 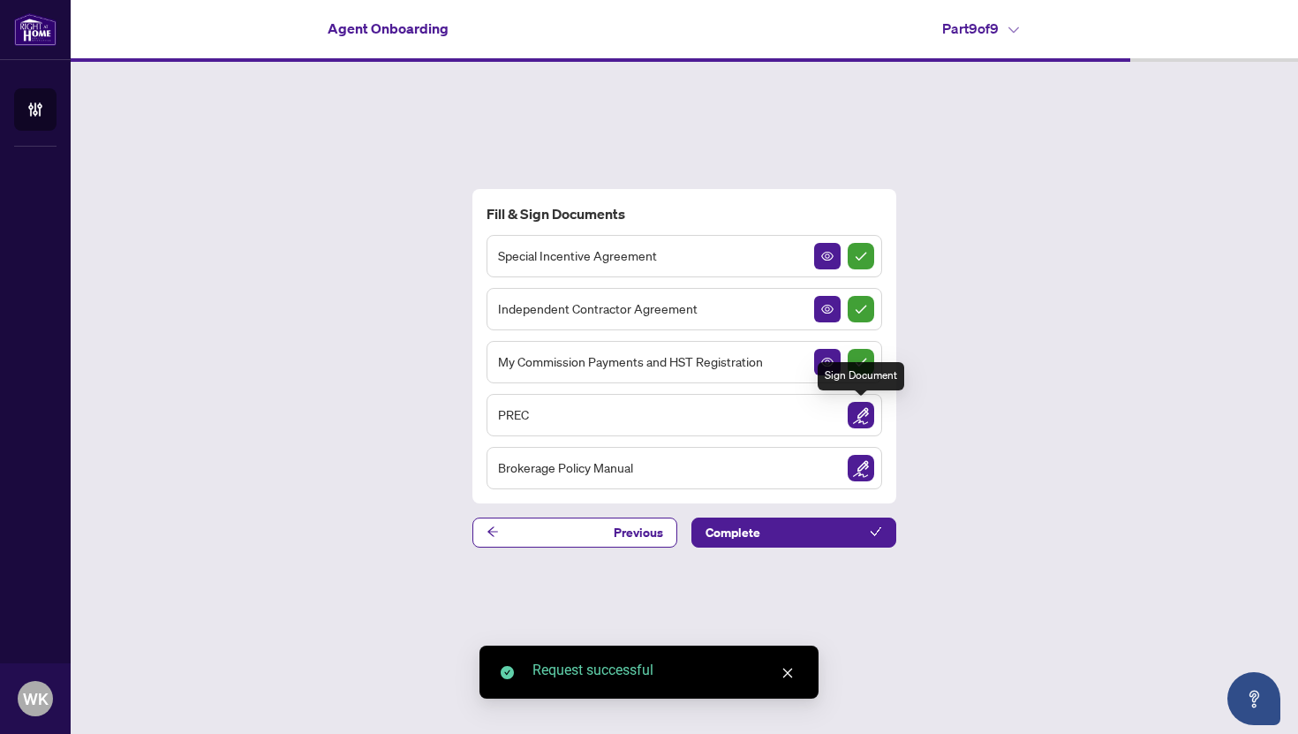 What do you see at coordinates (665, 670) in the screenshot?
I see `div: Request successful` at bounding box center [665, 670].